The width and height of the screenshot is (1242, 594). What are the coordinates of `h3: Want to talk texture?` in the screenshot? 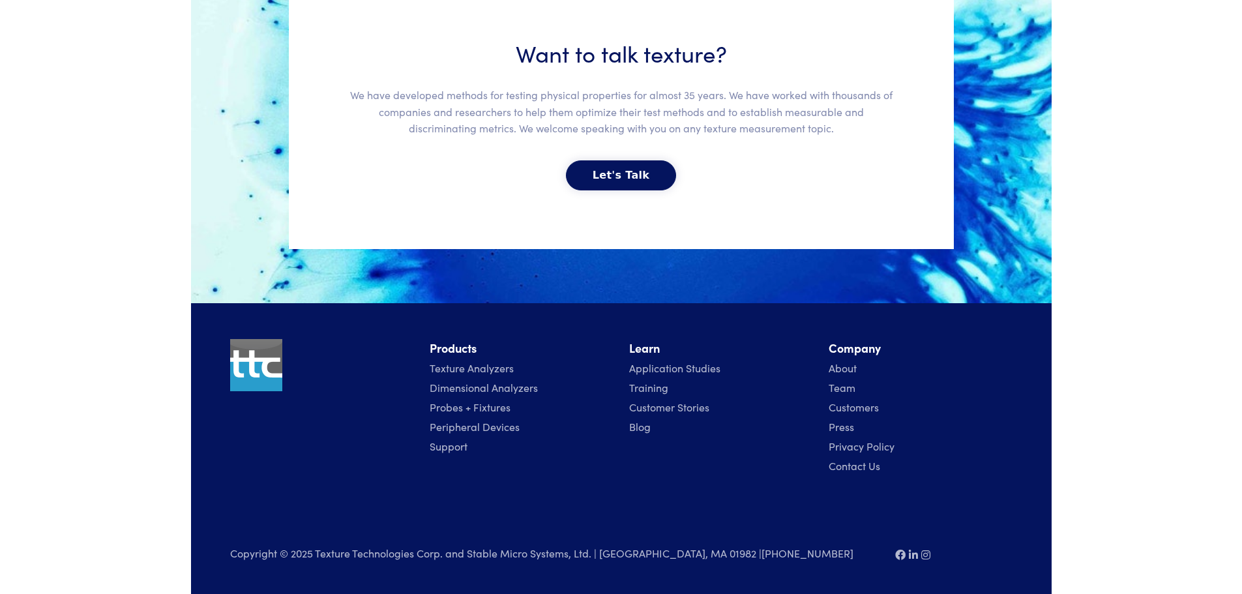 It's located at (621, 52).